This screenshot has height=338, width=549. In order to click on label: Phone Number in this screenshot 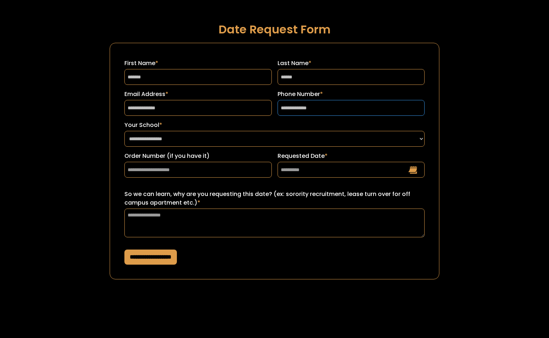, I will do `click(351, 94)`.